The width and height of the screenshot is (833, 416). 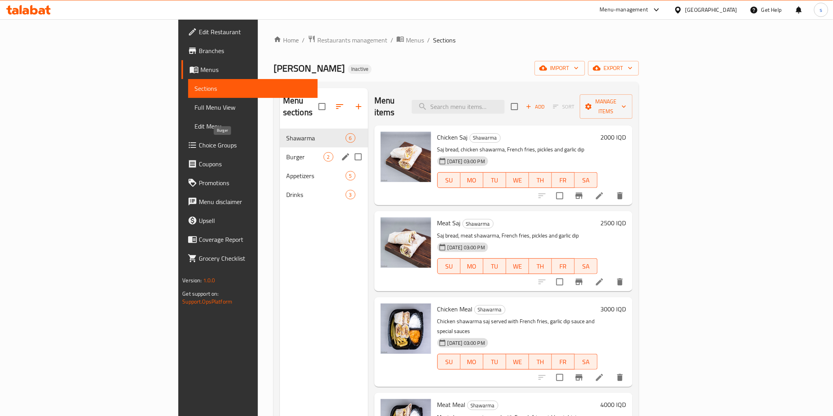 I want to click on a: Grocery Checklist, so click(x=249, y=258).